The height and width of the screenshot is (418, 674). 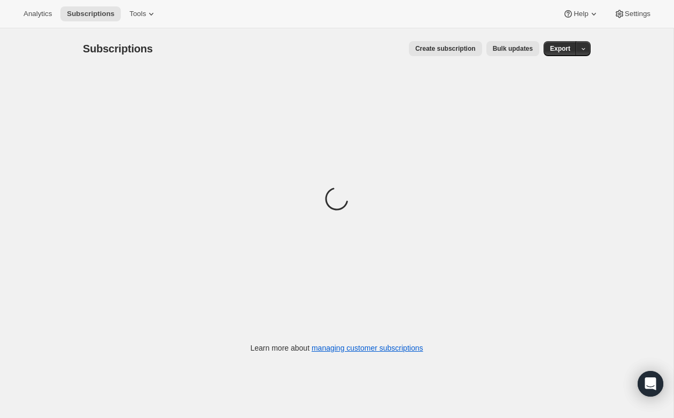 I want to click on p: Learn more about, so click(x=337, y=348).